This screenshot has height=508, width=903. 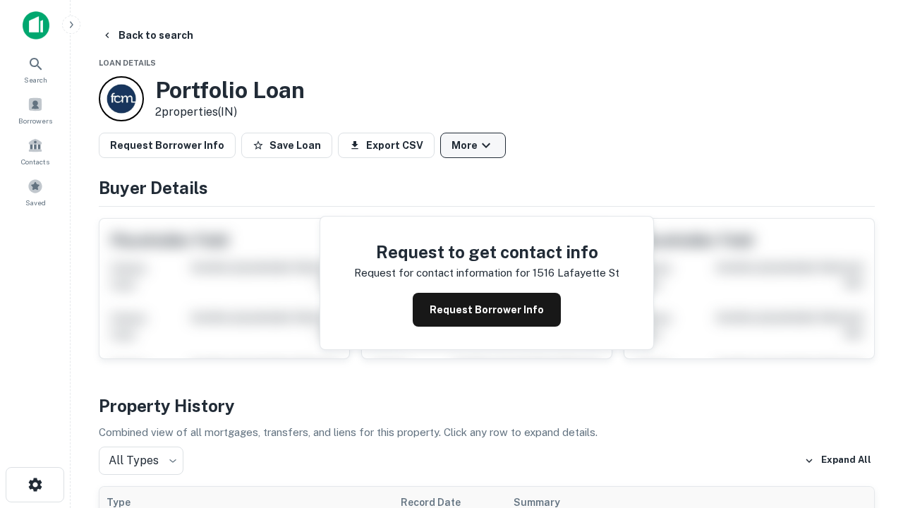 What do you see at coordinates (286, 145) in the screenshot?
I see `button: Save Loan` at bounding box center [286, 145].